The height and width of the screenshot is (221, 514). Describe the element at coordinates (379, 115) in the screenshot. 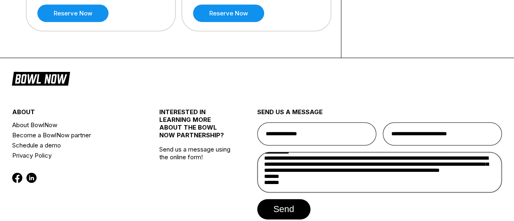

I see `div: send us a message` at that location.